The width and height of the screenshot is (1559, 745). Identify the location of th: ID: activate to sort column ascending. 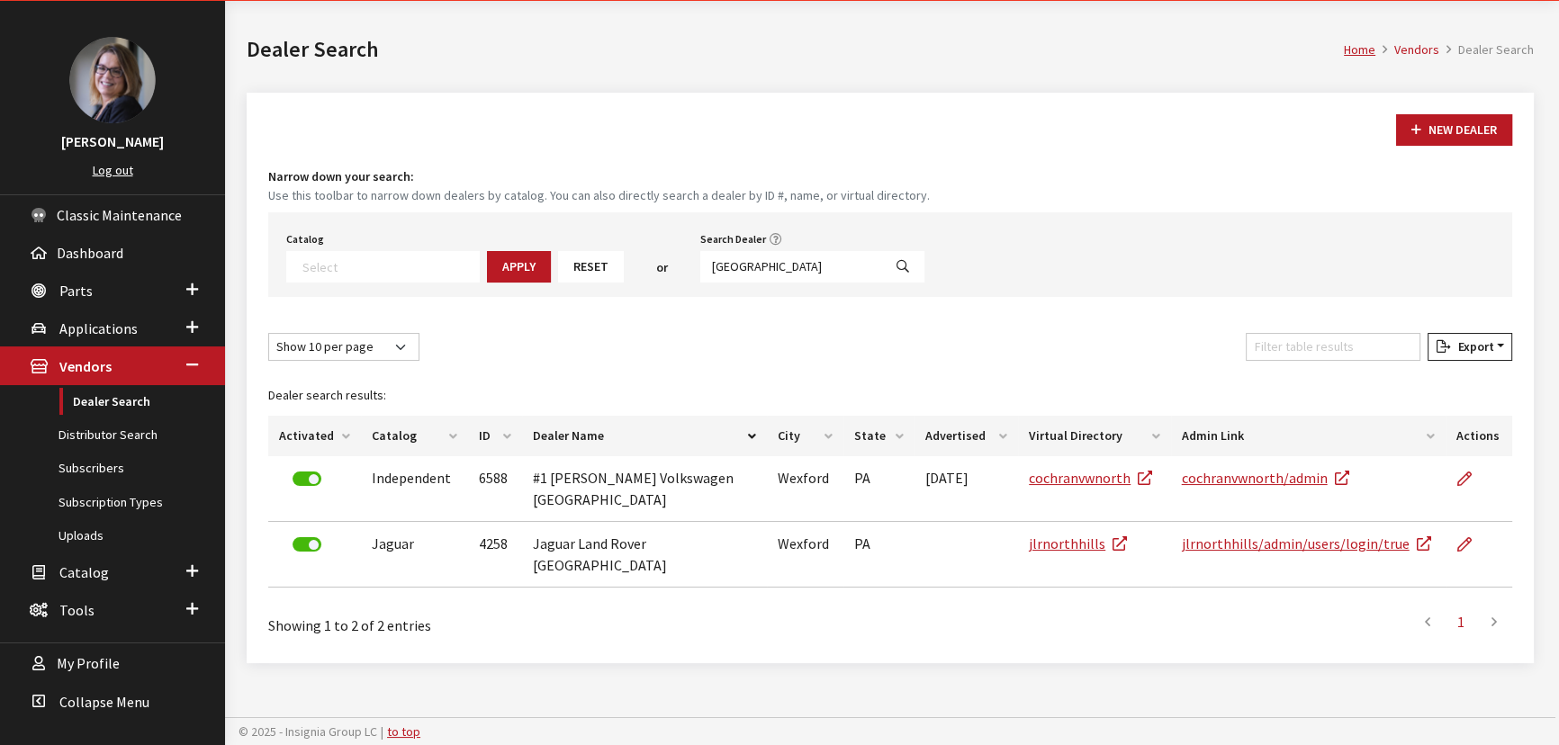
(495, 436).